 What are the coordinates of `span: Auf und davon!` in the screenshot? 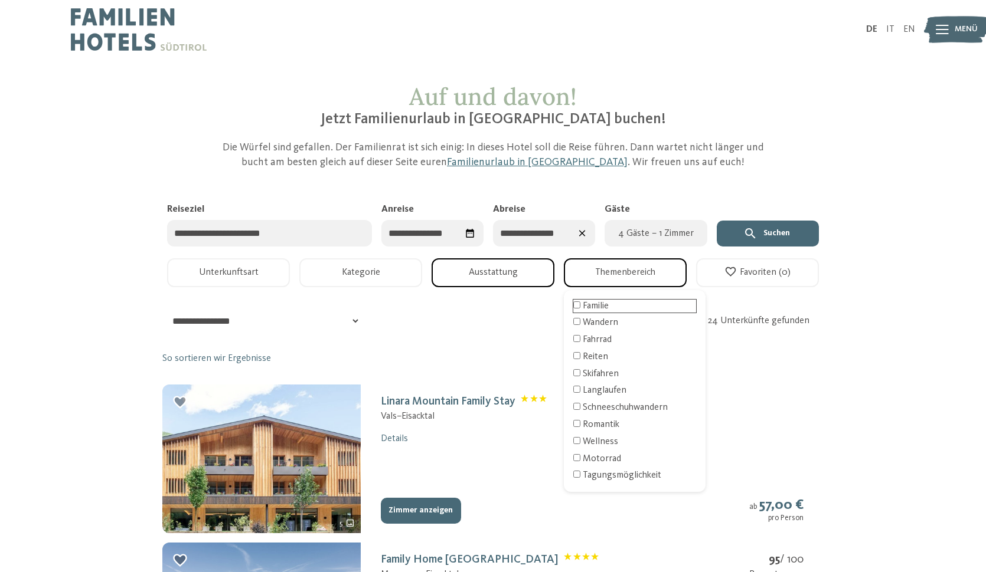 It's located at (493, 96).